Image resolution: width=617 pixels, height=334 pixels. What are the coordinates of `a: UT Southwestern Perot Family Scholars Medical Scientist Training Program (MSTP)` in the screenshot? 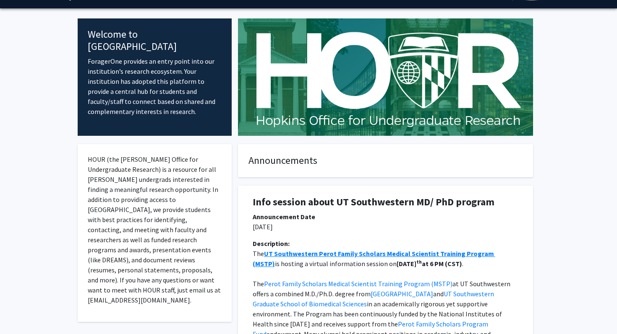 It's located at (374, 259).